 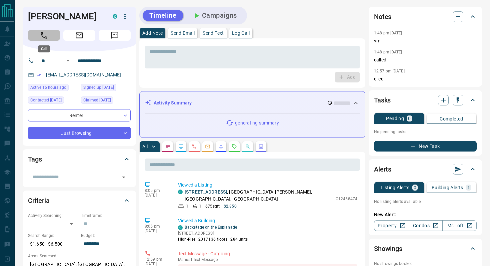 I want to click on div: Just Browsing, so click(x=79, y=133).